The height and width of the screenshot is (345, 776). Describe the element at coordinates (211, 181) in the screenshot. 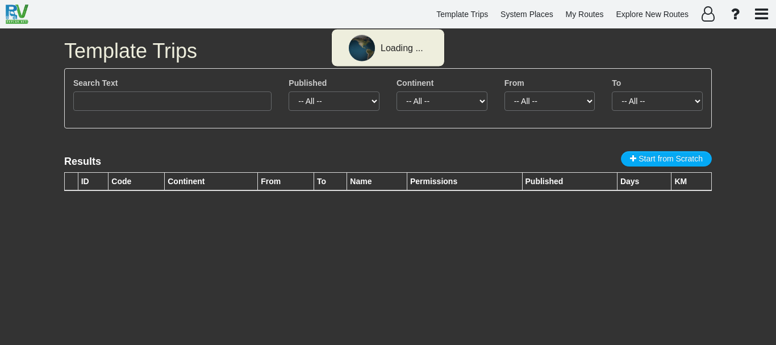

I see `th: Continent` at that location.